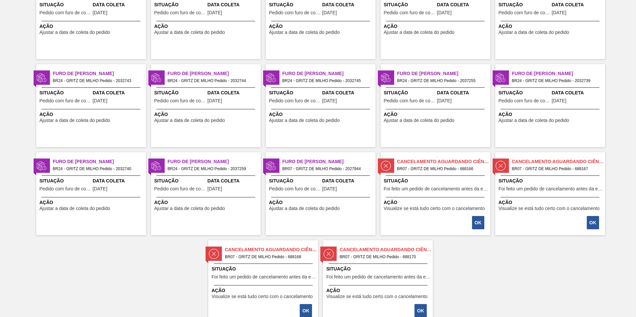  What do you see at coordinates (212, 81) in the screenshot?
I see `span: BR24 - GRITZ DE MILHO Pedido - 2032744` at bounding box center [212, 81].